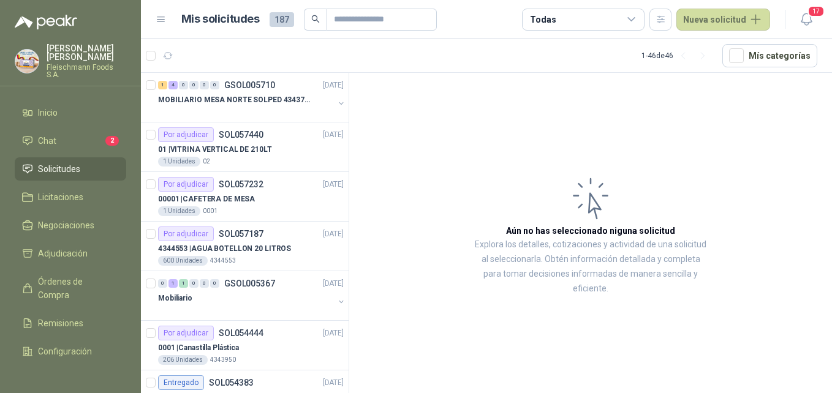 This screenshot has height=393, width=832. What do you see at coordinates (241, 184) in the screenshot?
I see `p: SOL057232` at bounding box center [241, 184].